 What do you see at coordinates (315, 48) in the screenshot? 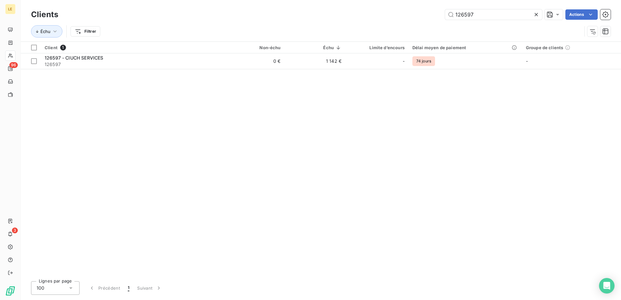
I see `div: Échu` at bounding box center [315, 48].